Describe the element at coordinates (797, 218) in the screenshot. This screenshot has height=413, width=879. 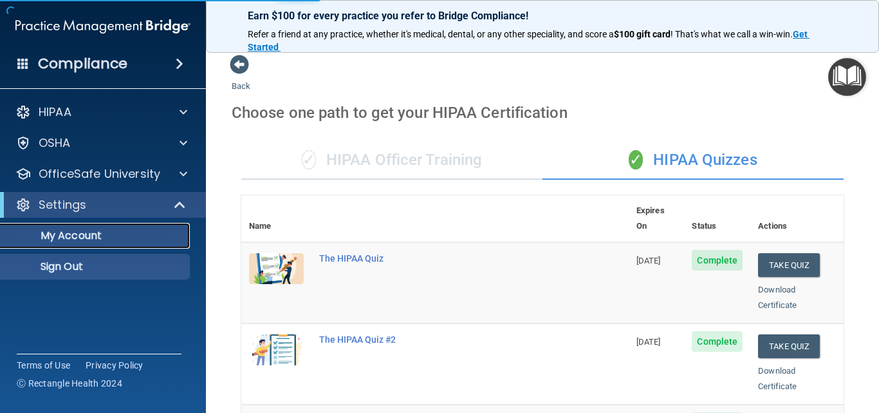
I see `th: Actions` at that location.